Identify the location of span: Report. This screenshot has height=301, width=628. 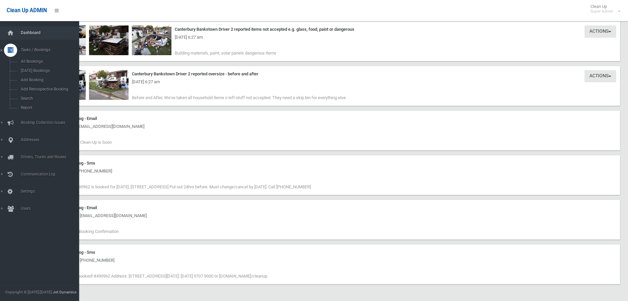
(48, 108).